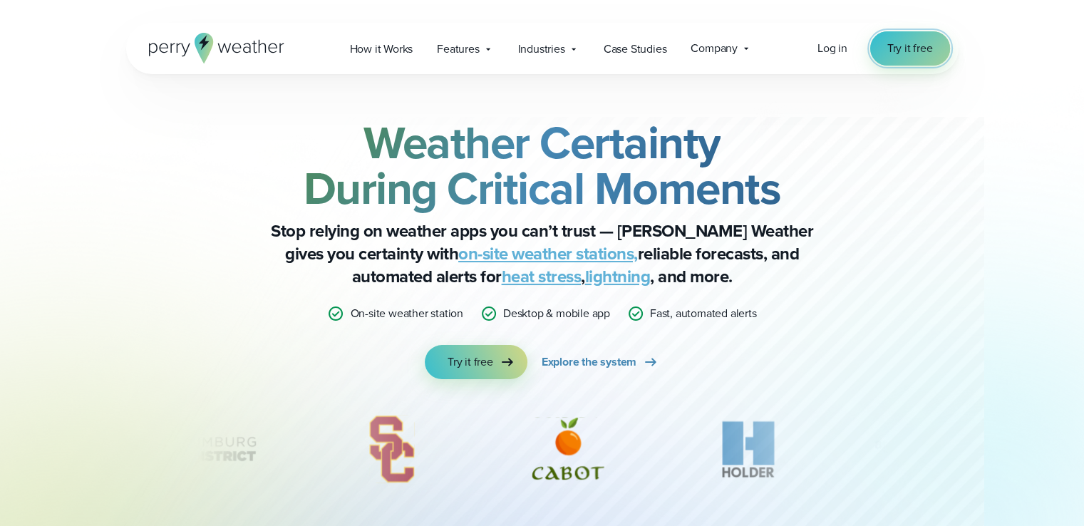 The height and width of the screenshot is (526, 1084). What do you see at coordinates (832, 48) in the screenshot?
I see `span: Log in` at bounding box center [832, 48].